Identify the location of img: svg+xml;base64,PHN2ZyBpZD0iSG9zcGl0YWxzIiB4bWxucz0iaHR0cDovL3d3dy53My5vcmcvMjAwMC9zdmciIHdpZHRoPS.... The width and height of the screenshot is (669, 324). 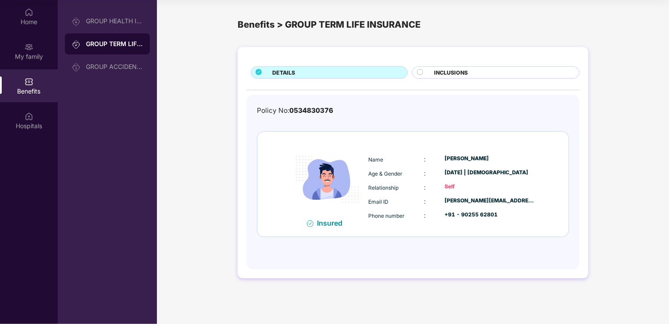
(29, 116).